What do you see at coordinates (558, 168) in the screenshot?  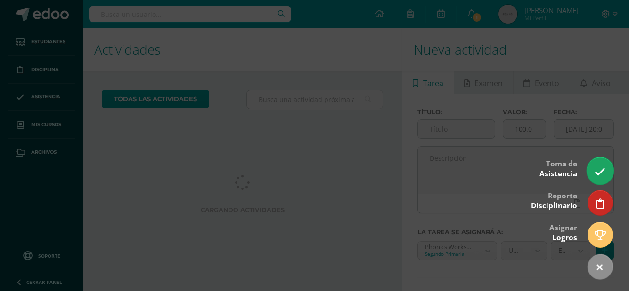 I see `div: Toma de` at bounding box center [558, 168].